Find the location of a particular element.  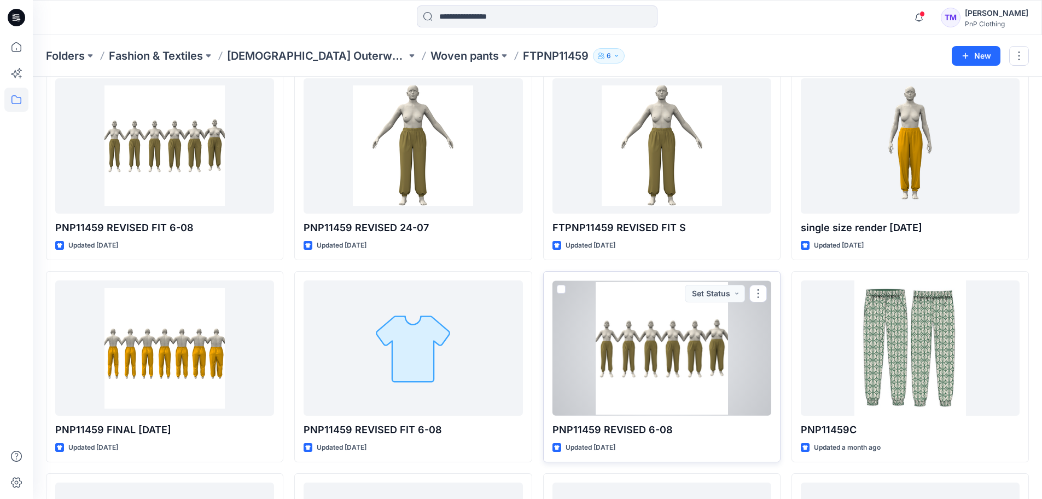

a: PNP11459C is located at coordinates (911, 347).